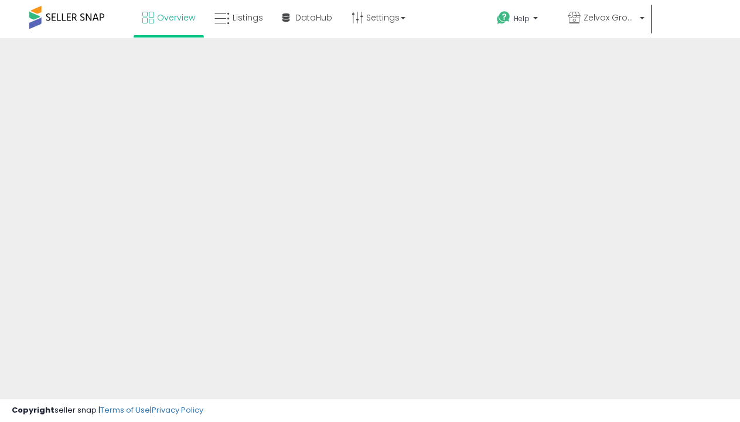  Describe the element at coordinates (504, 18) in the screenshot. I see `i: Get Help` at that location.